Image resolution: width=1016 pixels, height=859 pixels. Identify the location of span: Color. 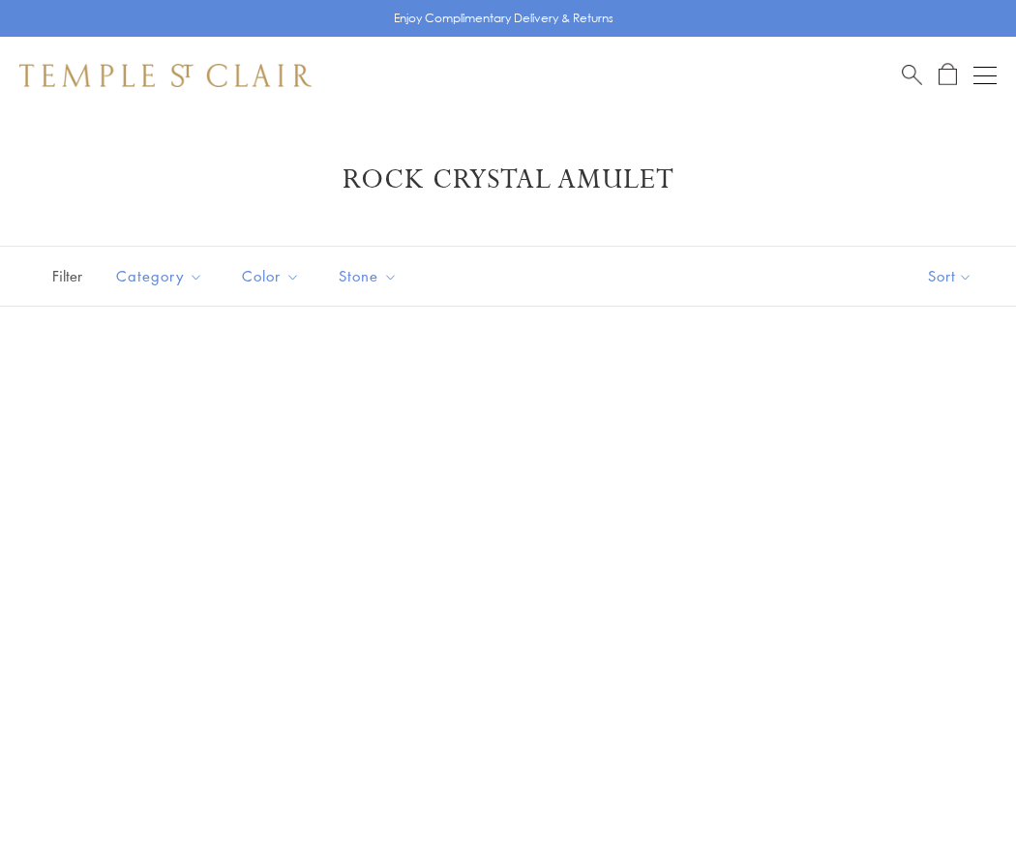
(273, 276).